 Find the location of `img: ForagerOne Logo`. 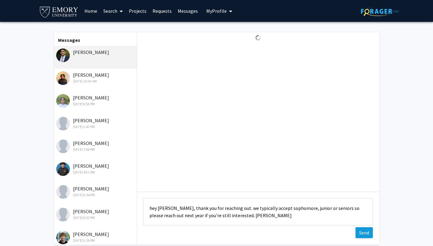

img: ForagerOne Logo is located at coordinates (380, 11).